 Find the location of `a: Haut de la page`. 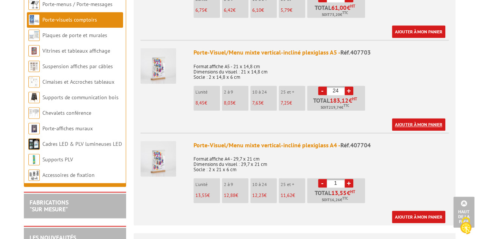

a: Haut de la page is located at coordinates (463, 212).